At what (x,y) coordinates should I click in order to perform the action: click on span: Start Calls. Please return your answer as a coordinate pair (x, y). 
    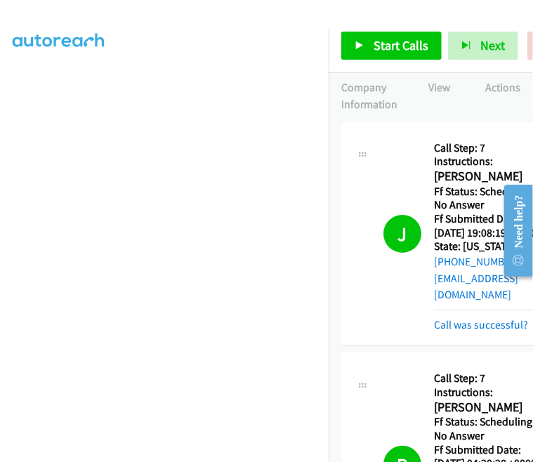
    Looking at the image, I should click on (401, 45).